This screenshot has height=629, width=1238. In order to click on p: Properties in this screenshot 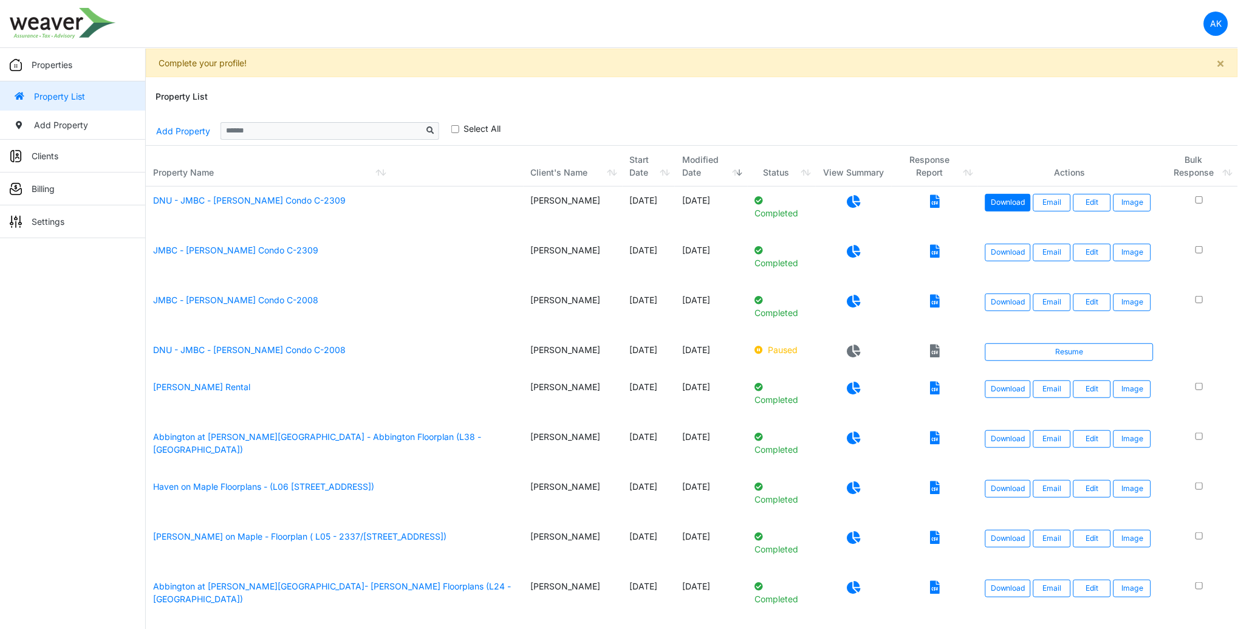, I will do `click(52, 64)`.